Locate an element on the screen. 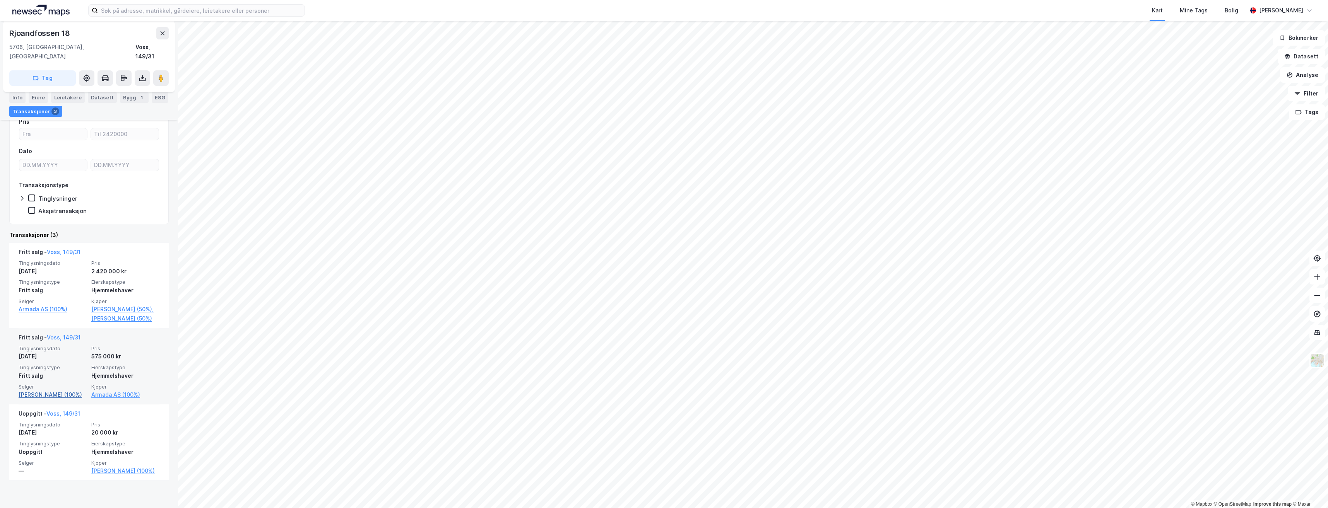  a: Mapbox is located at coordinates (1201, 504).